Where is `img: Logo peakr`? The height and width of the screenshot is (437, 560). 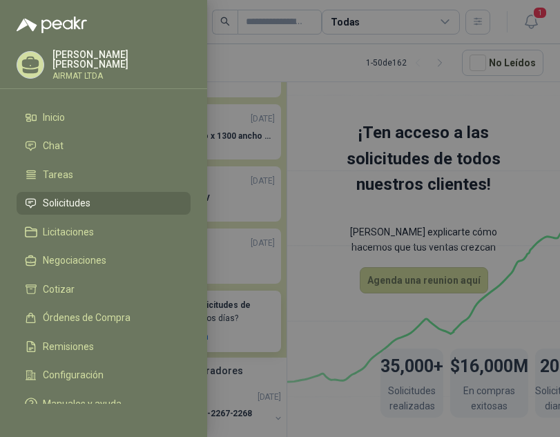 img: Logo peakr is located at coordinates (52, 25).